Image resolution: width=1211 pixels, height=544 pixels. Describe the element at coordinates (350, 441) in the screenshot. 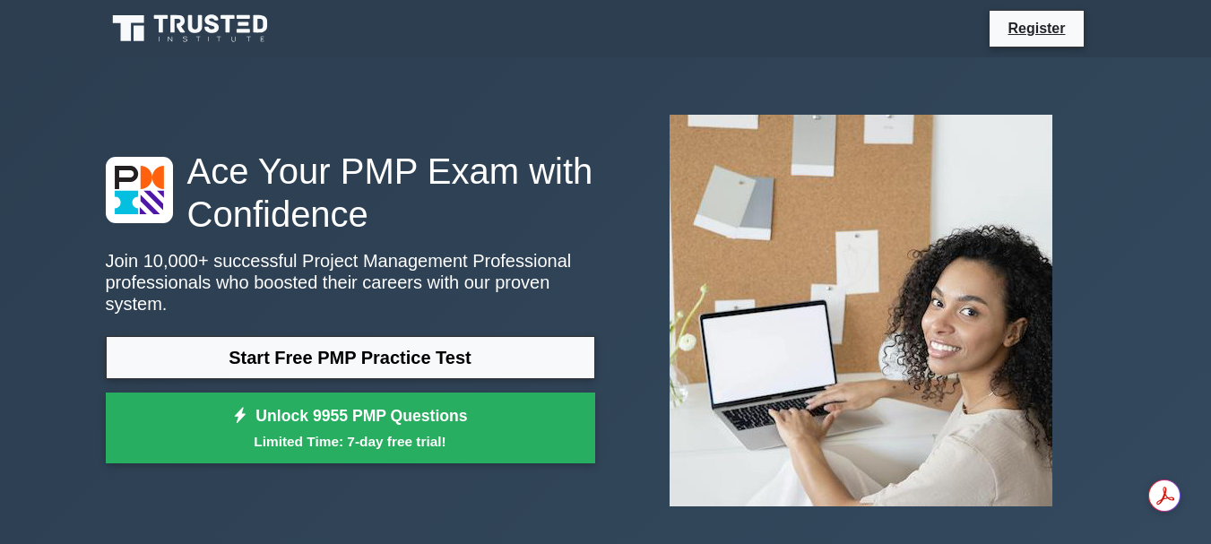

I see `small: Limited Time: 7-day free trial!` at that location.